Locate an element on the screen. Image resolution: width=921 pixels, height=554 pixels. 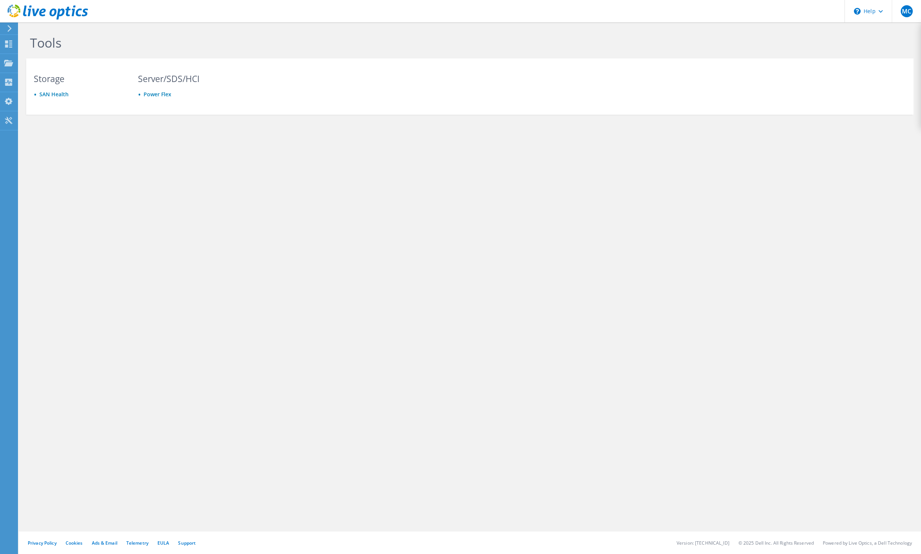
h3: Server/SDS/HCI is located at coordinates (183, 79).